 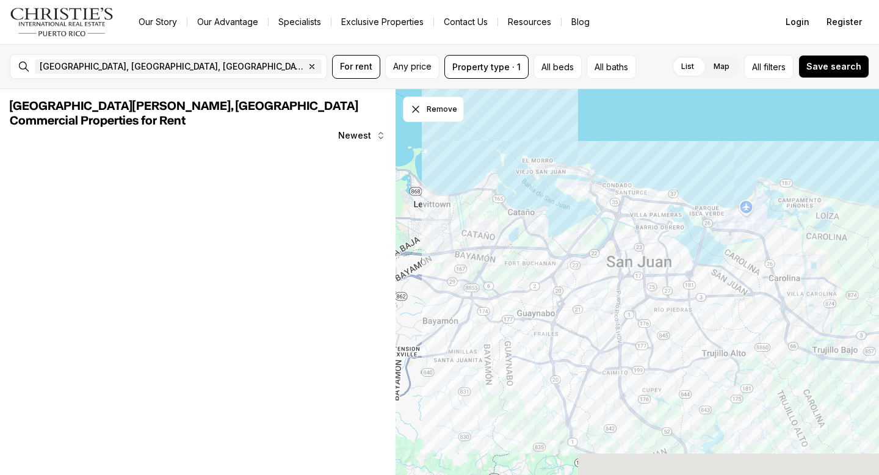 I want to click on span: Login, so click(x=797, y=22).